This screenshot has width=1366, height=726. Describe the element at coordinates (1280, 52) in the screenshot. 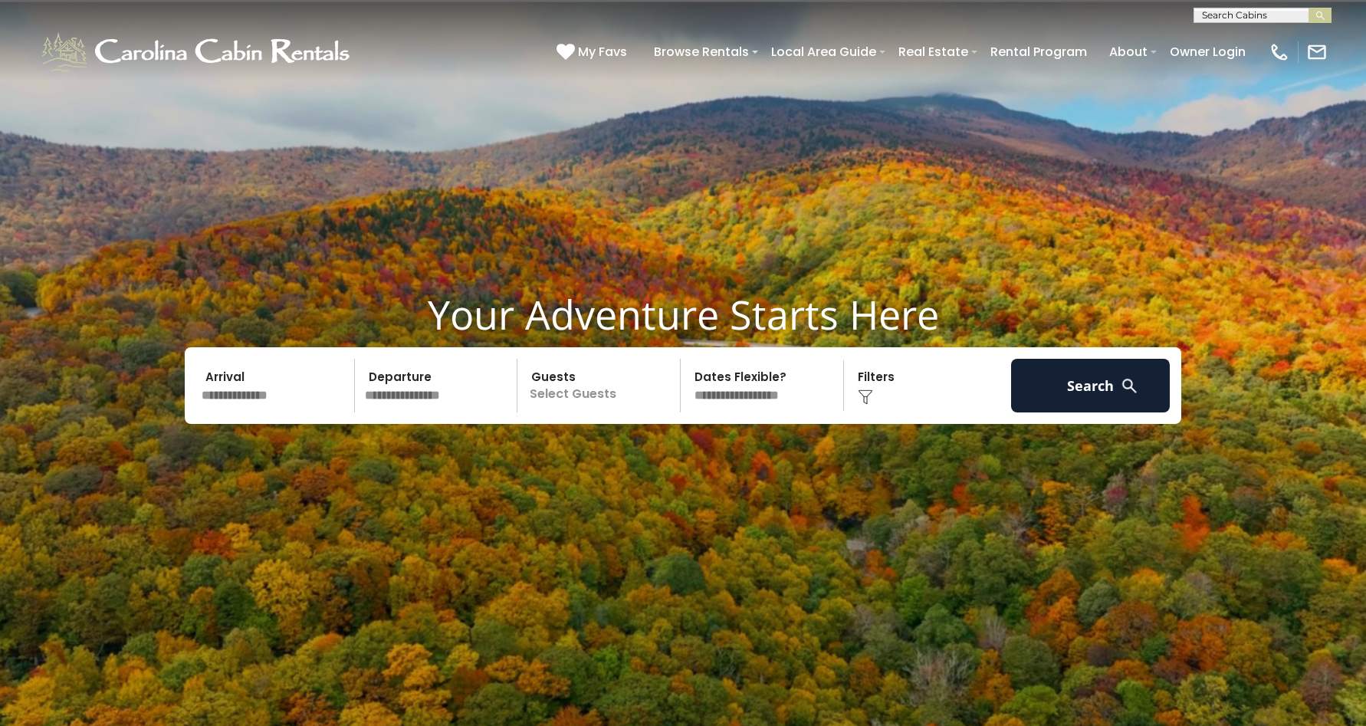

I see `img: phone-regular-white.png` at that location.